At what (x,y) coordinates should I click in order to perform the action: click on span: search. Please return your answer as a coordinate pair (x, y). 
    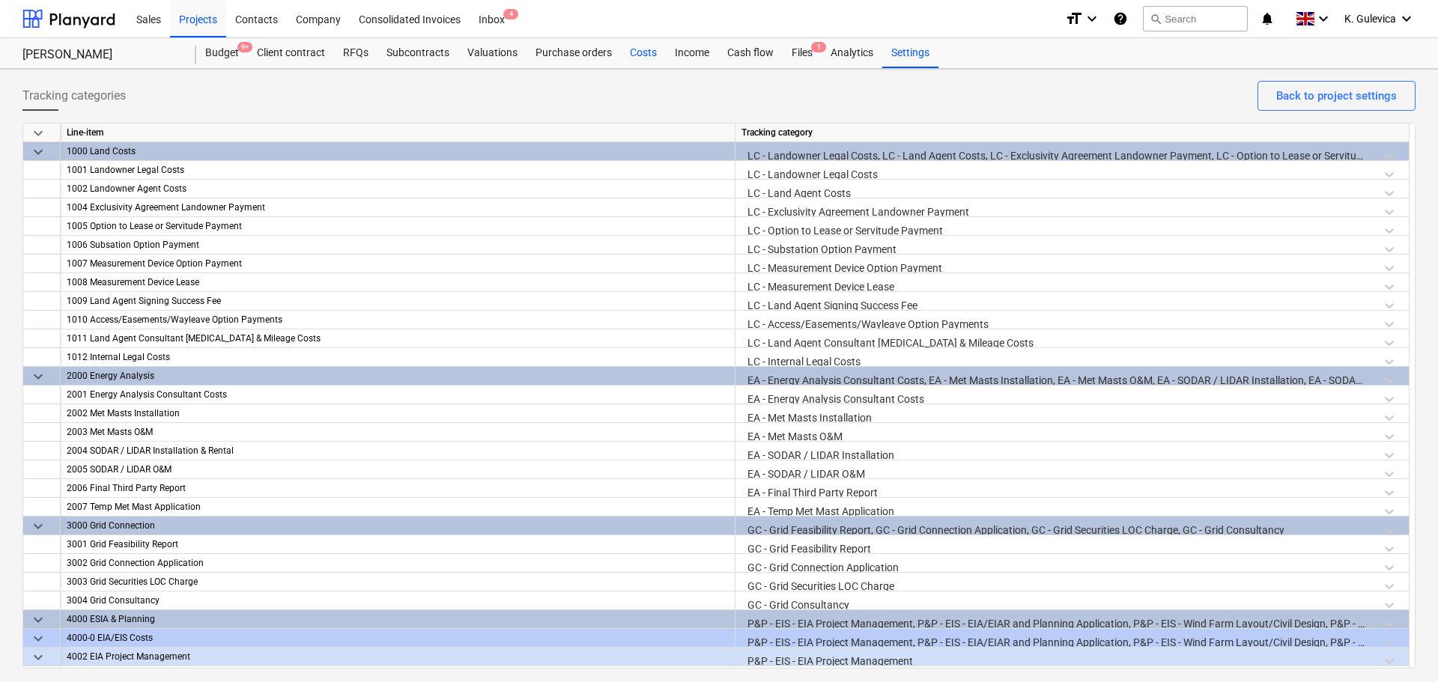
    Looking at the image, I should click on (1156, 19).